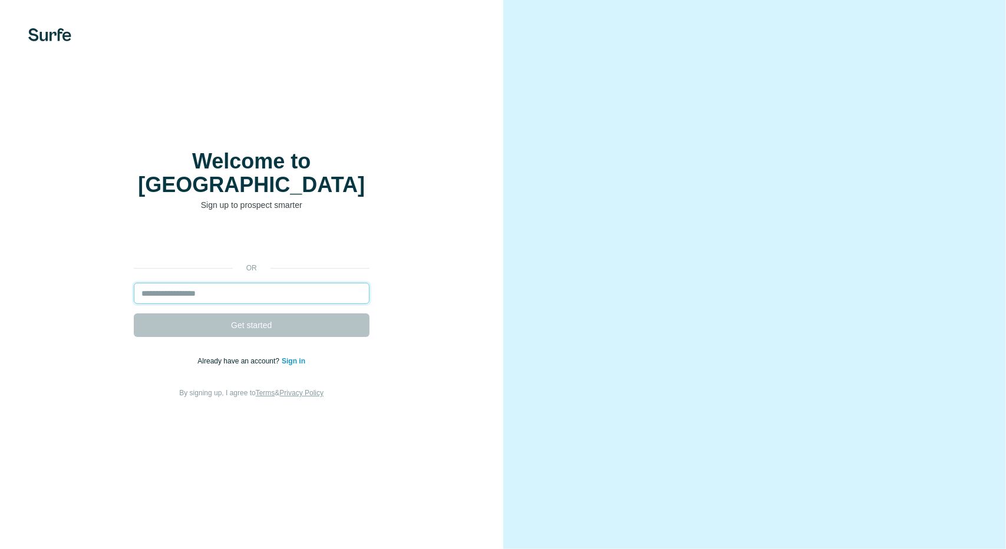 This screenshot has width=1006, height=549. I want to click on p: Sign up to prospect smarter, so click(252, 205).